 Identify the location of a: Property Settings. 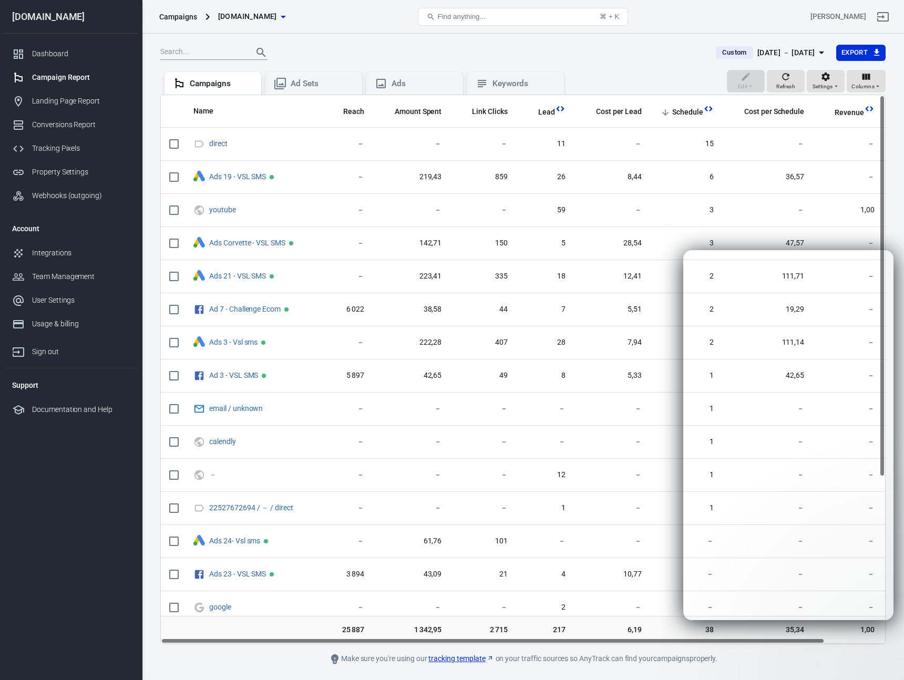
(71, 172).